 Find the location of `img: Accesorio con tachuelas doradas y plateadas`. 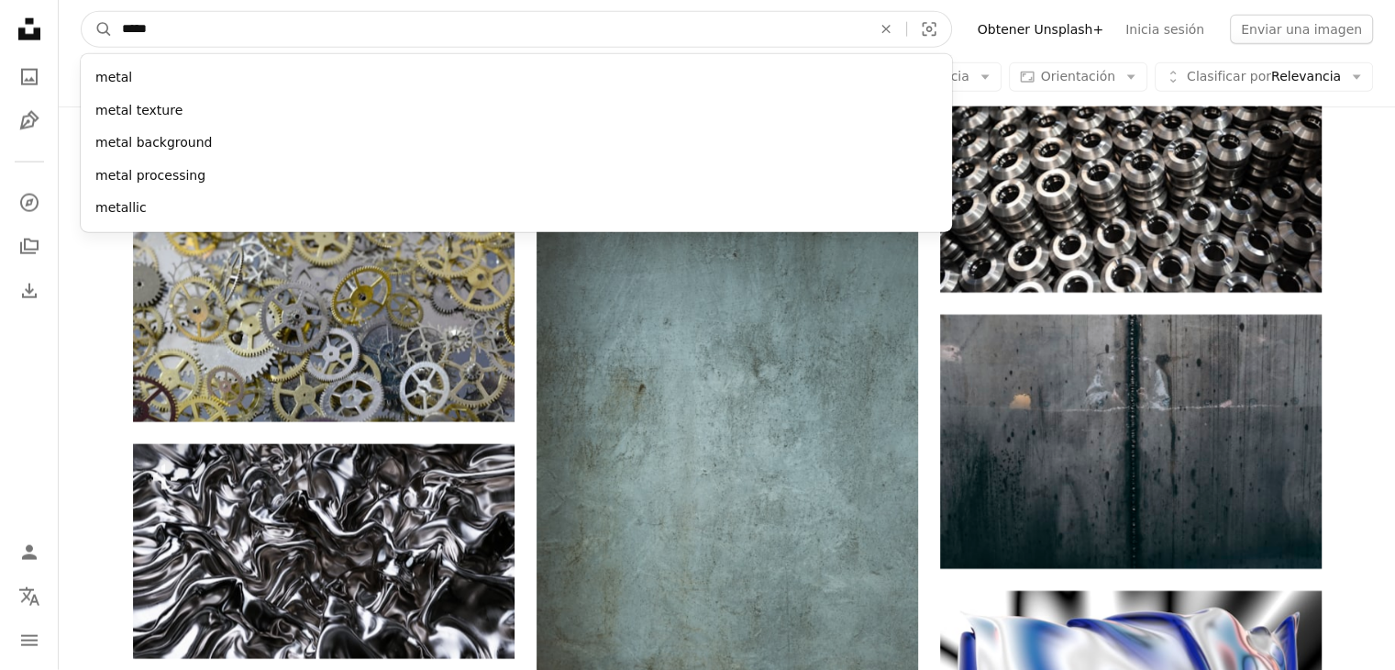

img: Accesorio con tachuelas doradas y plateadas is located at coordinates (324, 294).